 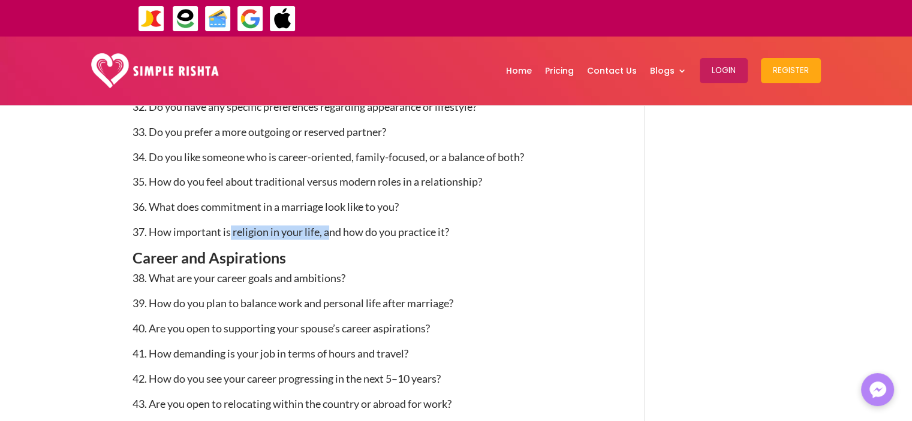 What do you see at coordinates (185, 19) in the screenshot?
I see `img: EasyPaisa-icon` at bounding box center [185, 19].